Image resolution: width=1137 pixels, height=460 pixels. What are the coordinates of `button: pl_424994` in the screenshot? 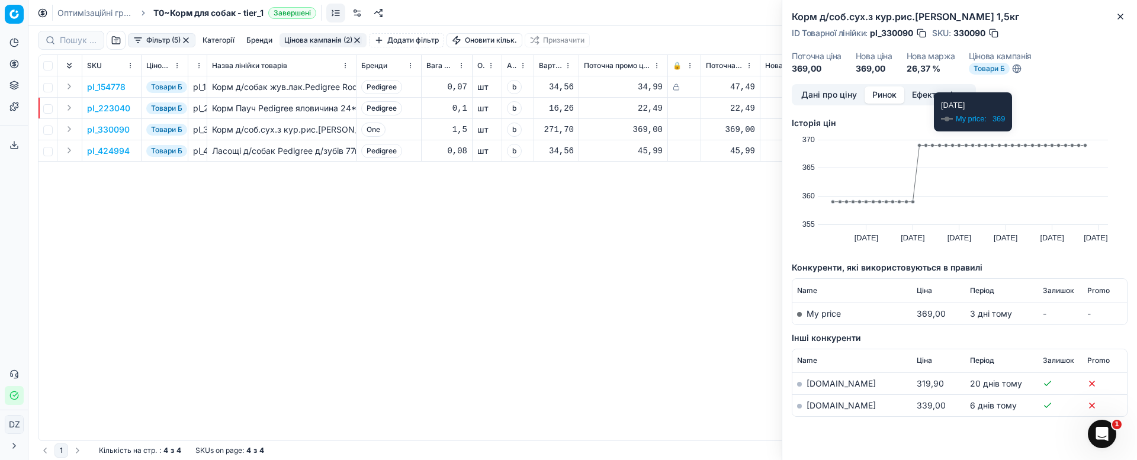 It's located at (108, 151).